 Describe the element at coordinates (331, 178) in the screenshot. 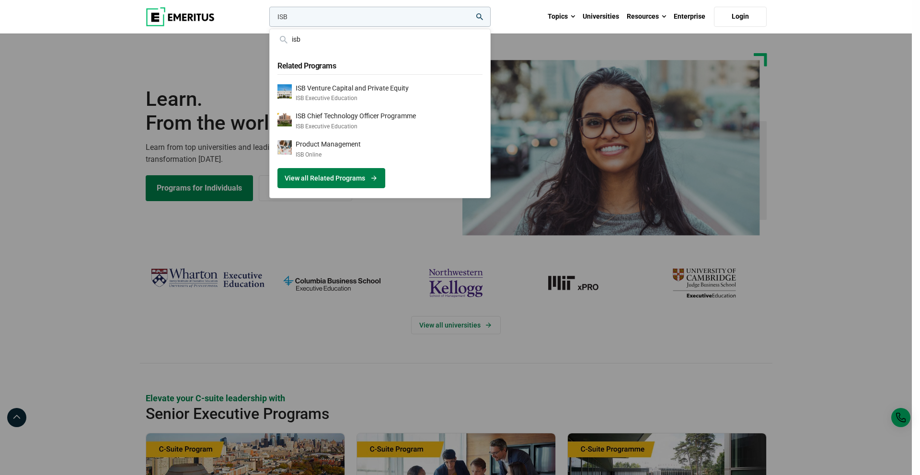

I see `a: View all Related Programs` at that location.